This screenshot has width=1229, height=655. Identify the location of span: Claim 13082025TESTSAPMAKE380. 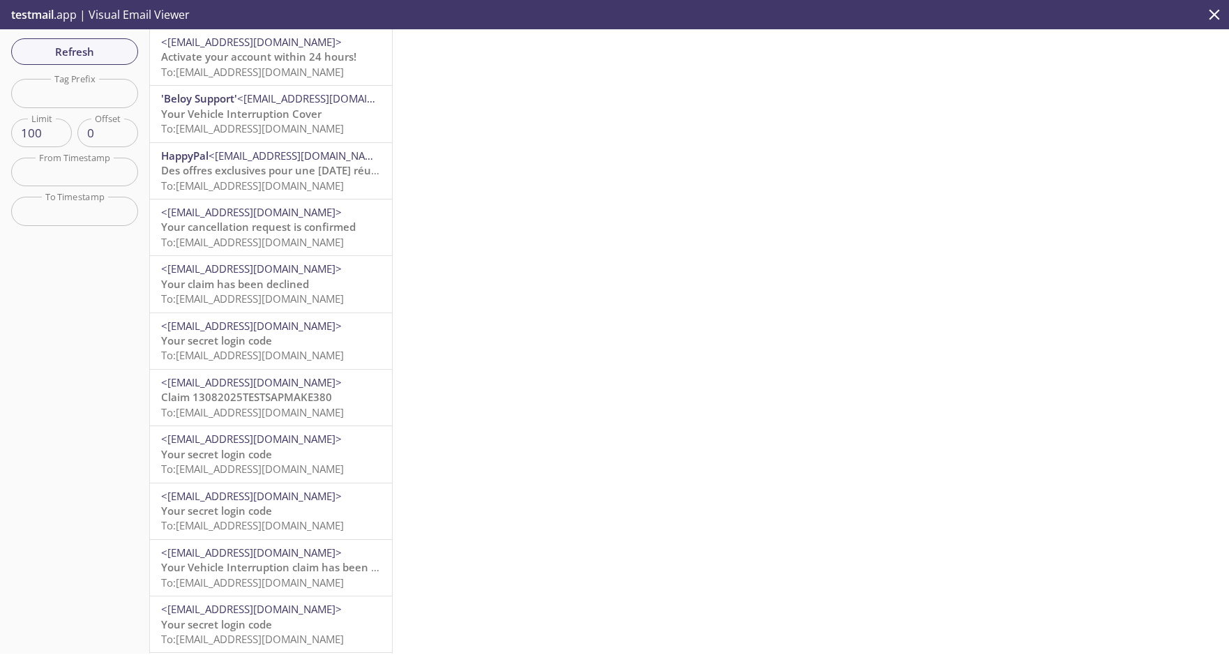
(246, 397).